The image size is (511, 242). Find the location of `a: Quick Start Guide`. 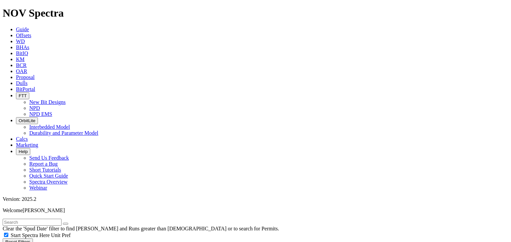

a: Quick Start Guide is located at coordinates (49, 176).